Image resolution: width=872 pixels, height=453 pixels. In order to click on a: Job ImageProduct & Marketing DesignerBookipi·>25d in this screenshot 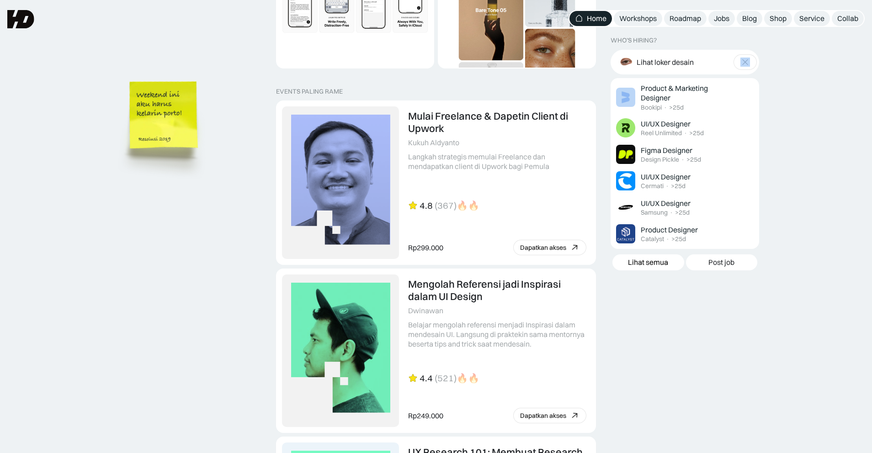, I will do `click(685, 97)`.